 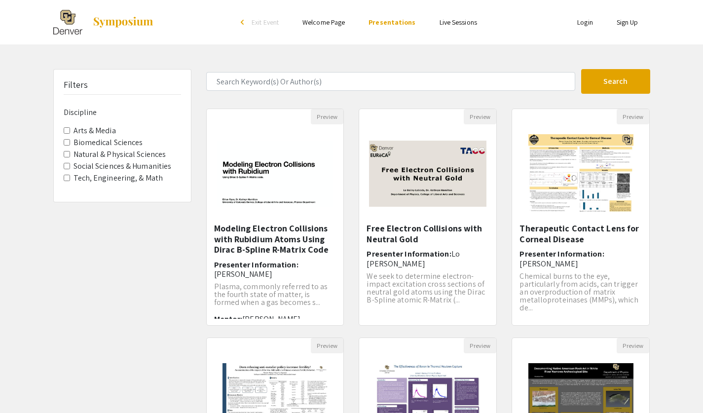 What do you see at coordinates (275, 239) in the screenshot?
I see `h5: Modeling Electron Collisions with Rubidium Atoms Using Dirac B-Spline R-Matrix Code` at bounding box center [275, 239].